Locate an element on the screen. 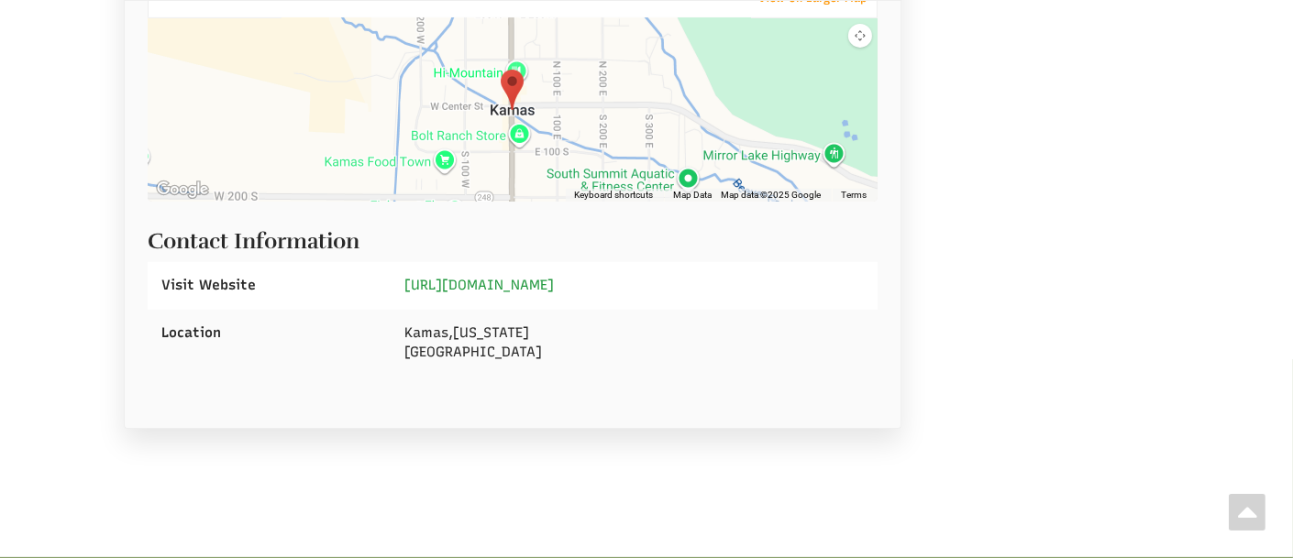 This screenshot has height=558, width=1293. button: Map Data is located at coordinates (693, 195).